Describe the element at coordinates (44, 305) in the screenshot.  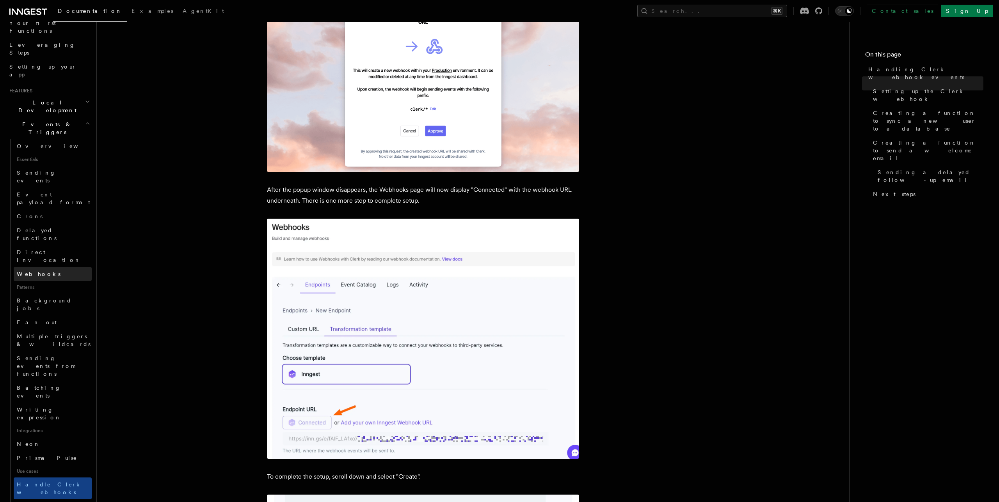
I see `span: Background jobs` at that location.